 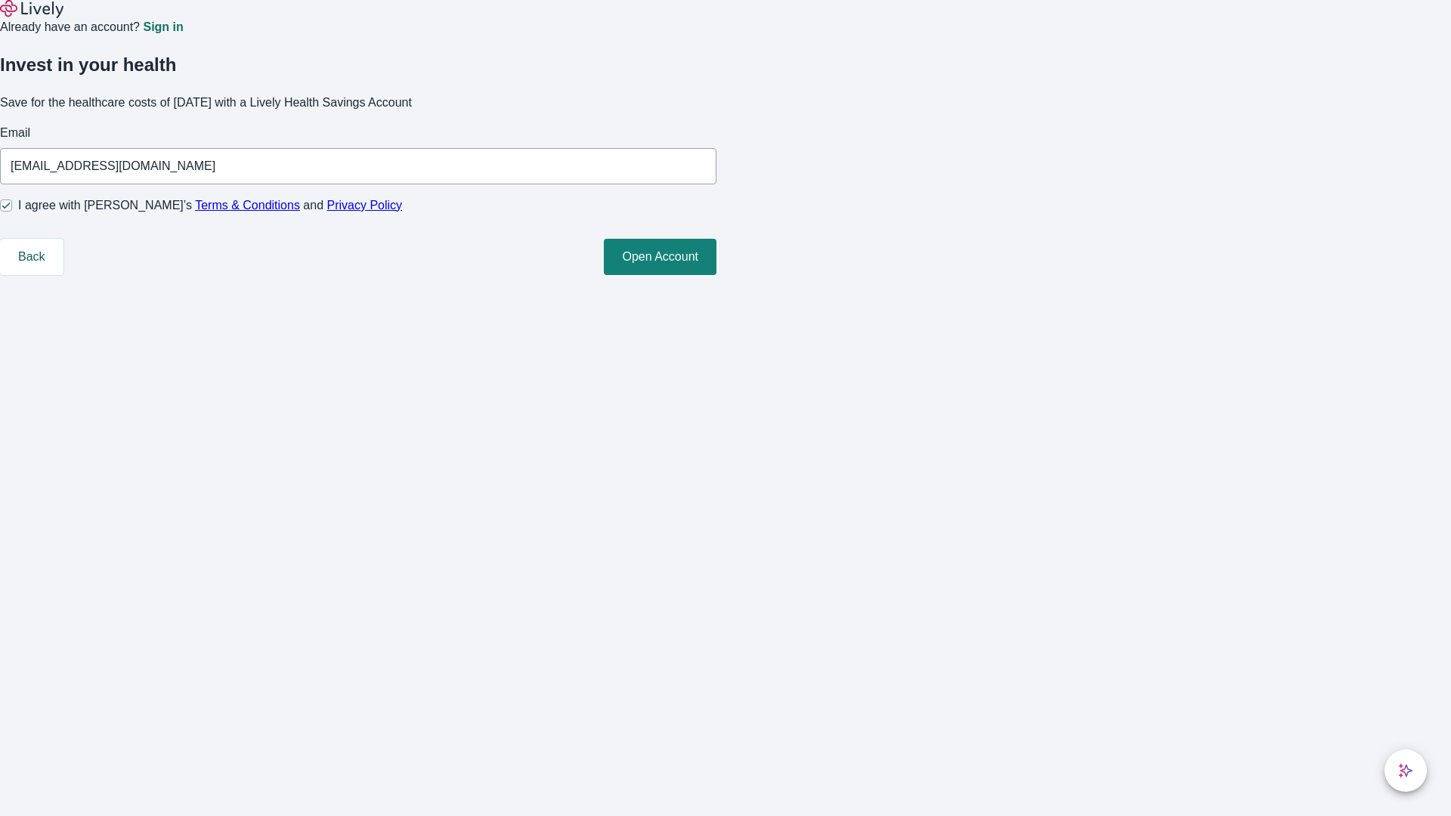 I want to click on button: chat, so click(x=1405, y=771).